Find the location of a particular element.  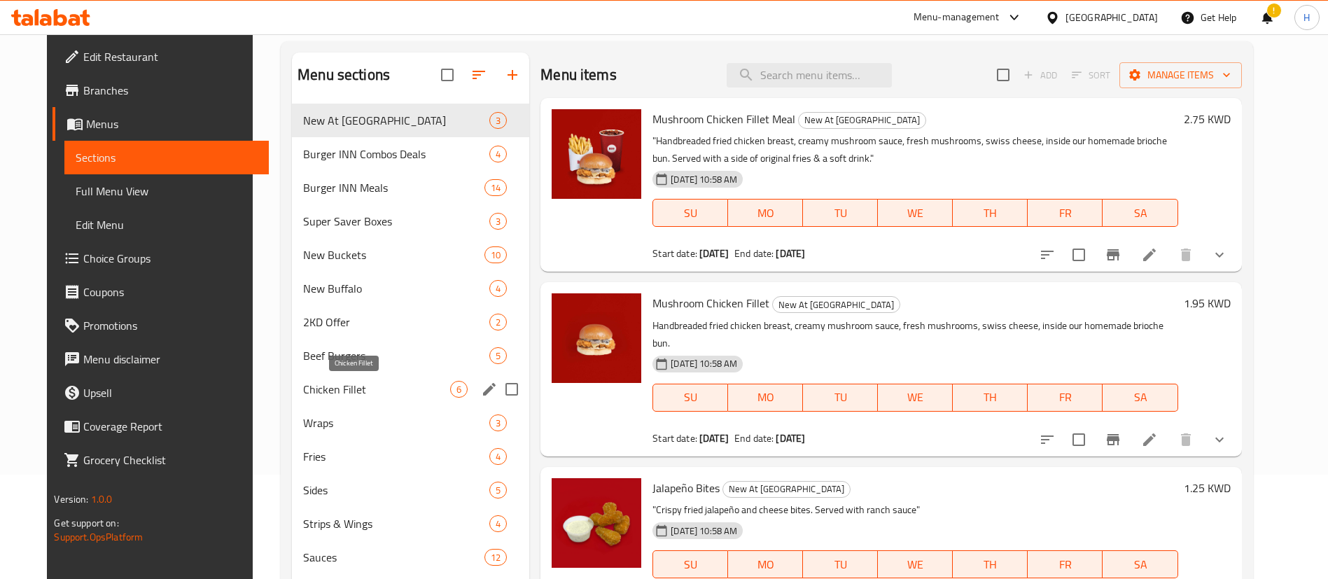

span: Coverage Report is located at coordinates (170, 426).